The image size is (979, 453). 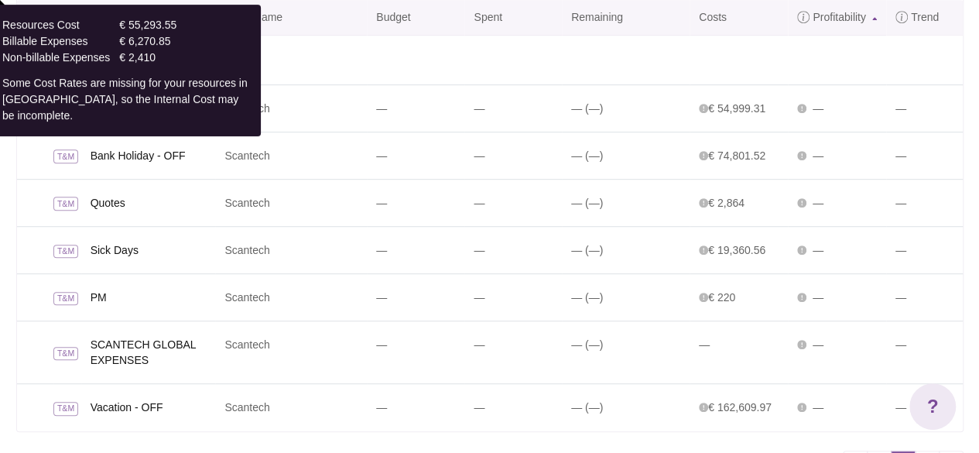 I want to click on td: Non-billable Expenses, so click(x=60, y=57).